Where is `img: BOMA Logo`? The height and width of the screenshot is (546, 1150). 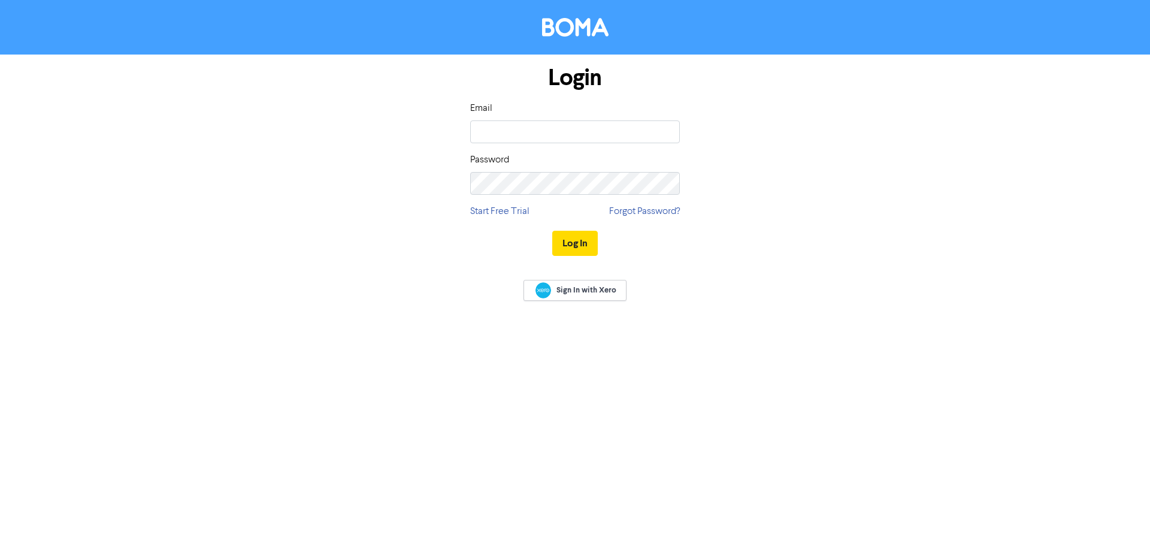
img: BOMA Logo is located at coordinates (575, 27).